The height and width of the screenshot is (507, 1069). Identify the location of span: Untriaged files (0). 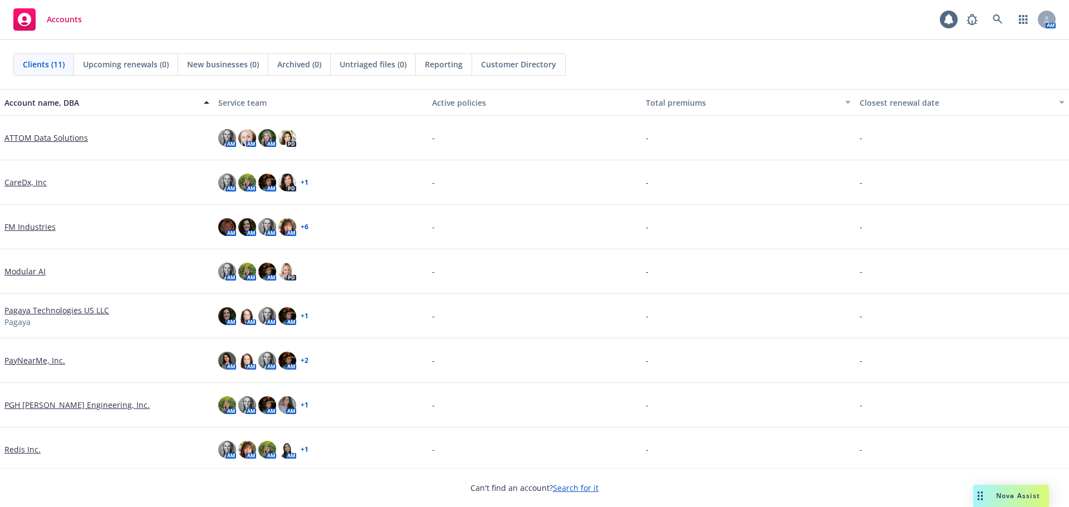
(373, 64).